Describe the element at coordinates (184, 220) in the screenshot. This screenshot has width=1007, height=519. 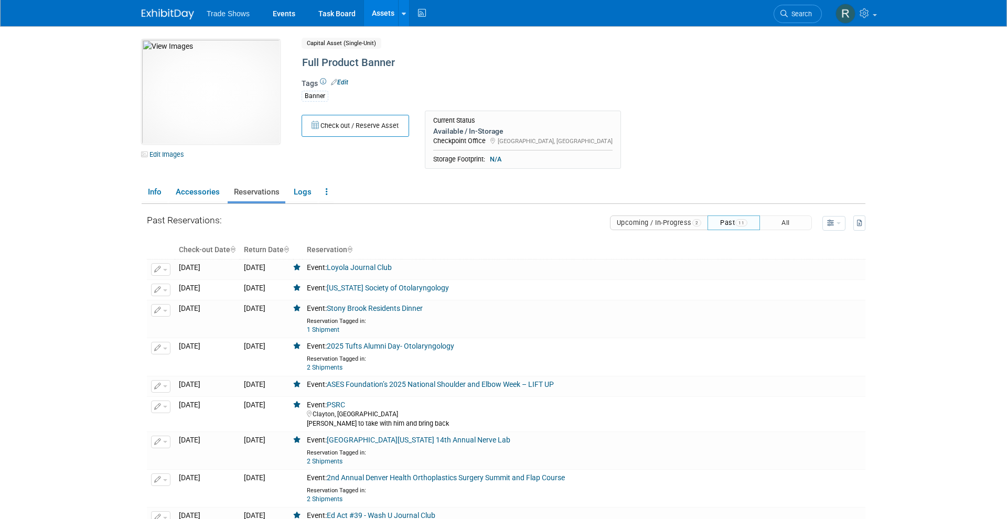
I see `span: Past Reservations:` at that location.